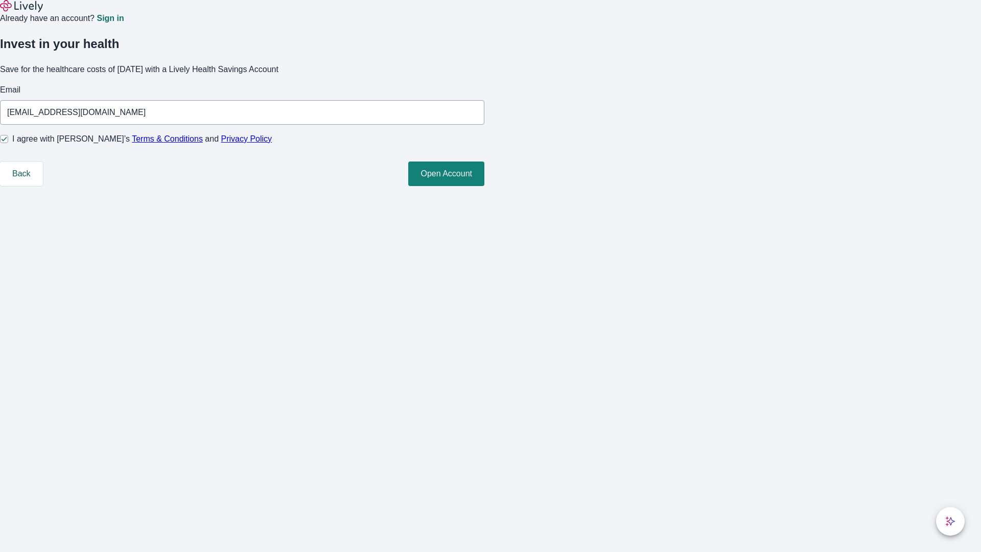 The height and width of the screenshot is (552, 981). What do you see at coordinates (110, 18) in the screenshot?
I see `div: Sign in` at bounding box center [110, 18].